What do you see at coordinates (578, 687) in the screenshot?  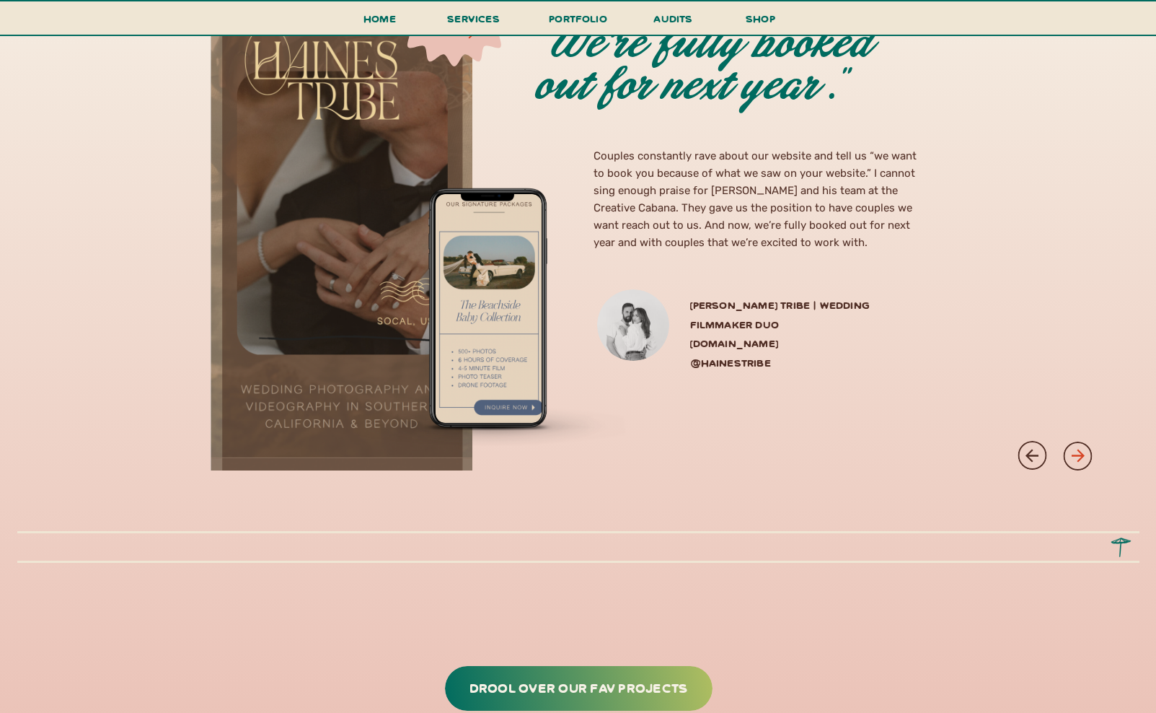 I see `h3: drool over our fav projects` at bounding box center [578, 687].